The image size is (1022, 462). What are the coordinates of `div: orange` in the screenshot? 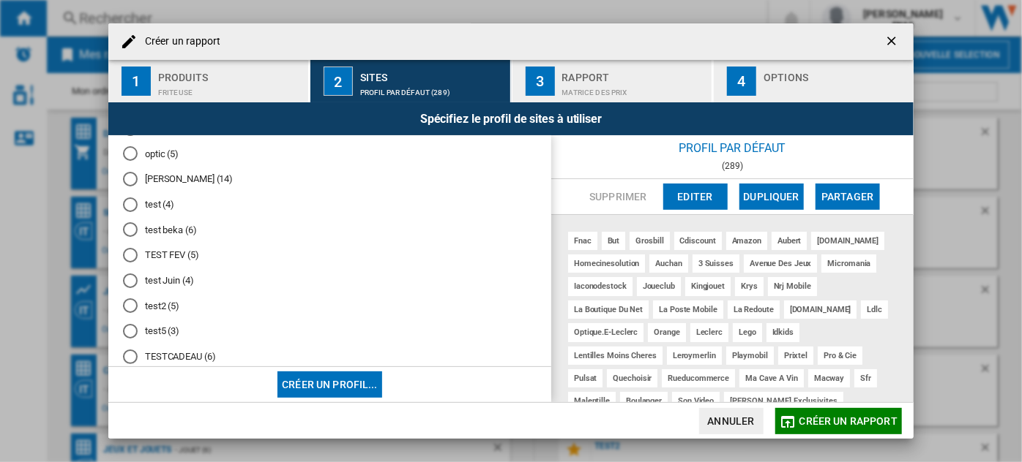 It's located at (666, 332).